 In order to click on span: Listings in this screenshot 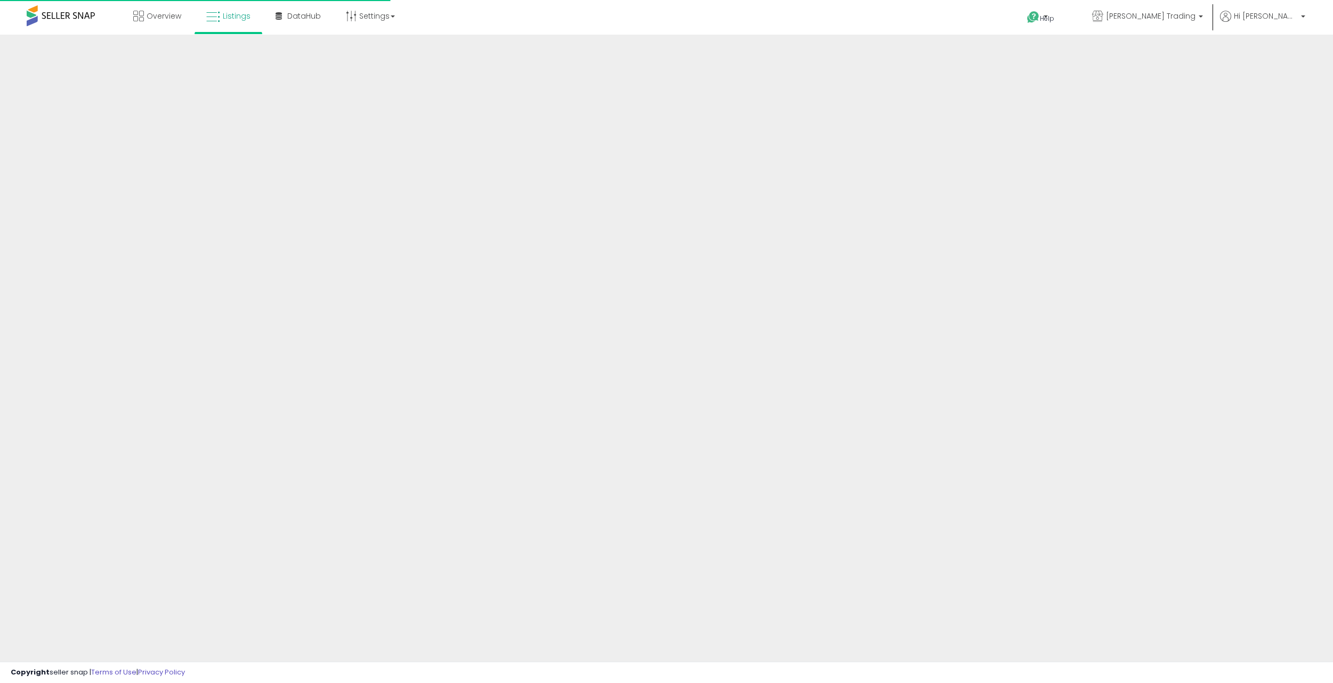, I will do `click(237, 16)`.